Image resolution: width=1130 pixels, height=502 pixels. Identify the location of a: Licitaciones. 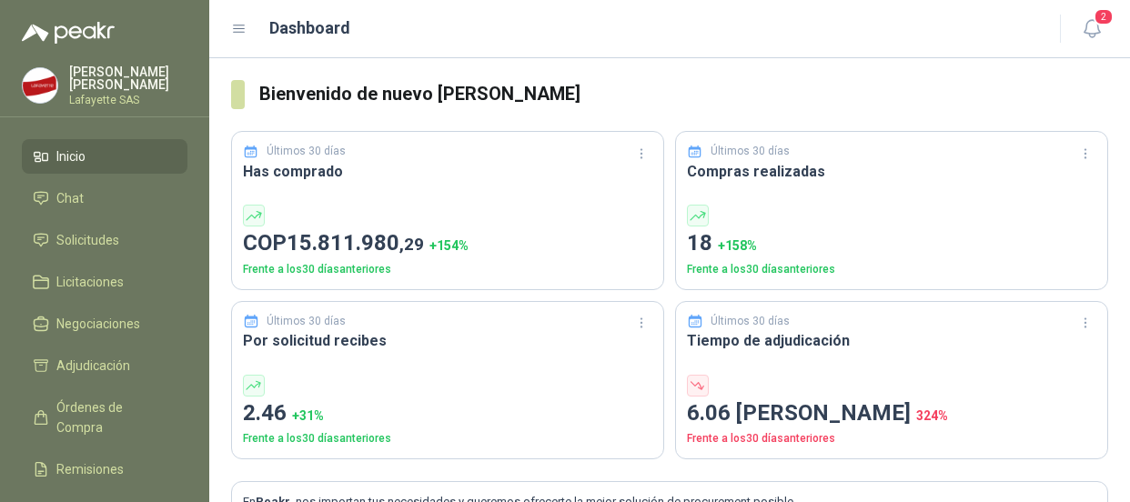
(105, 282).